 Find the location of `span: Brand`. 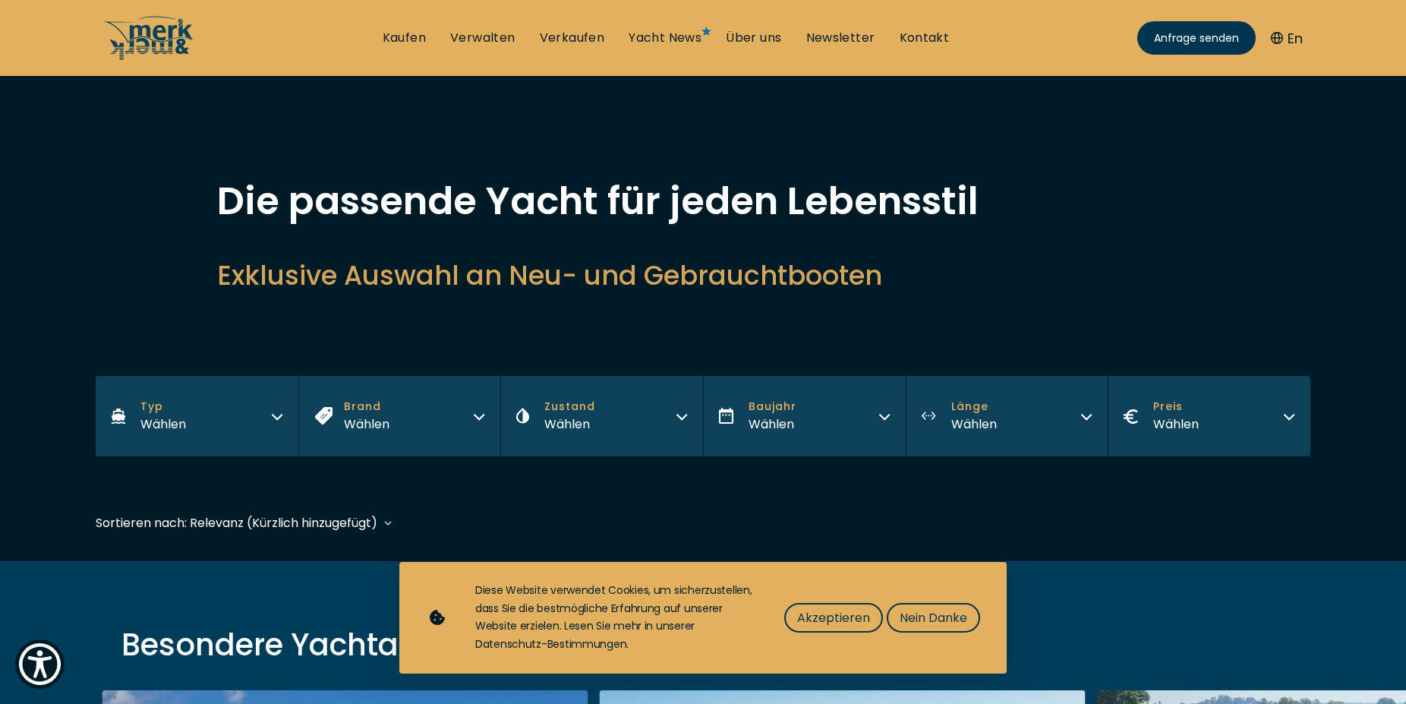

span: Brand is located at coordinates (367, 406).